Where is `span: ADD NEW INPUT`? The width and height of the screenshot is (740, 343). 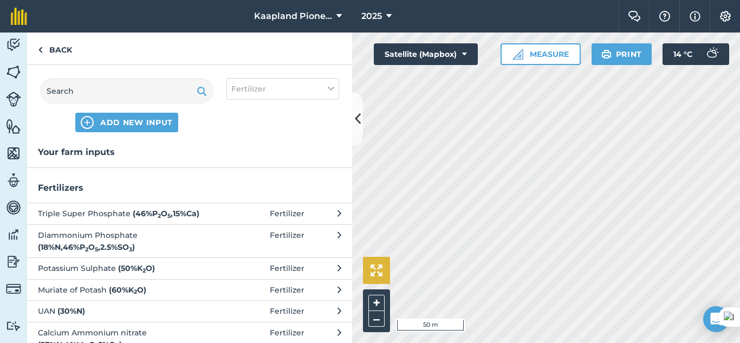 span: ADD NEW INPUT is located at coordinates (136, 122).